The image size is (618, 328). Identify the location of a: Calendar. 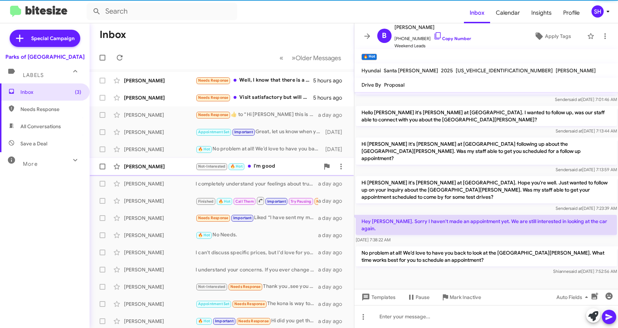
(508, 13).